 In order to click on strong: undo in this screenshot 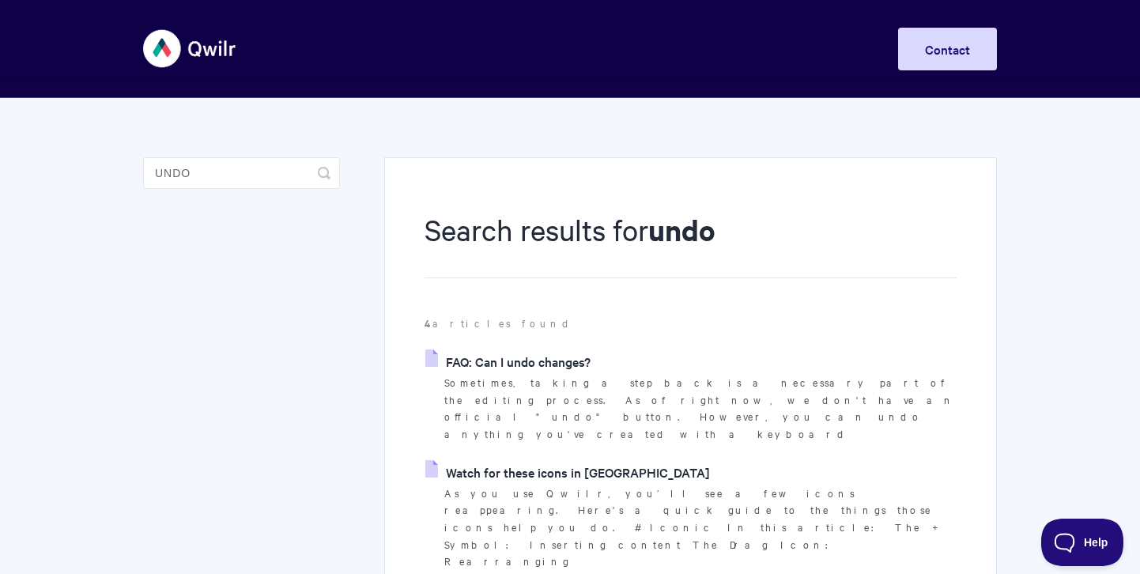, I will do `click(682, 229)`.